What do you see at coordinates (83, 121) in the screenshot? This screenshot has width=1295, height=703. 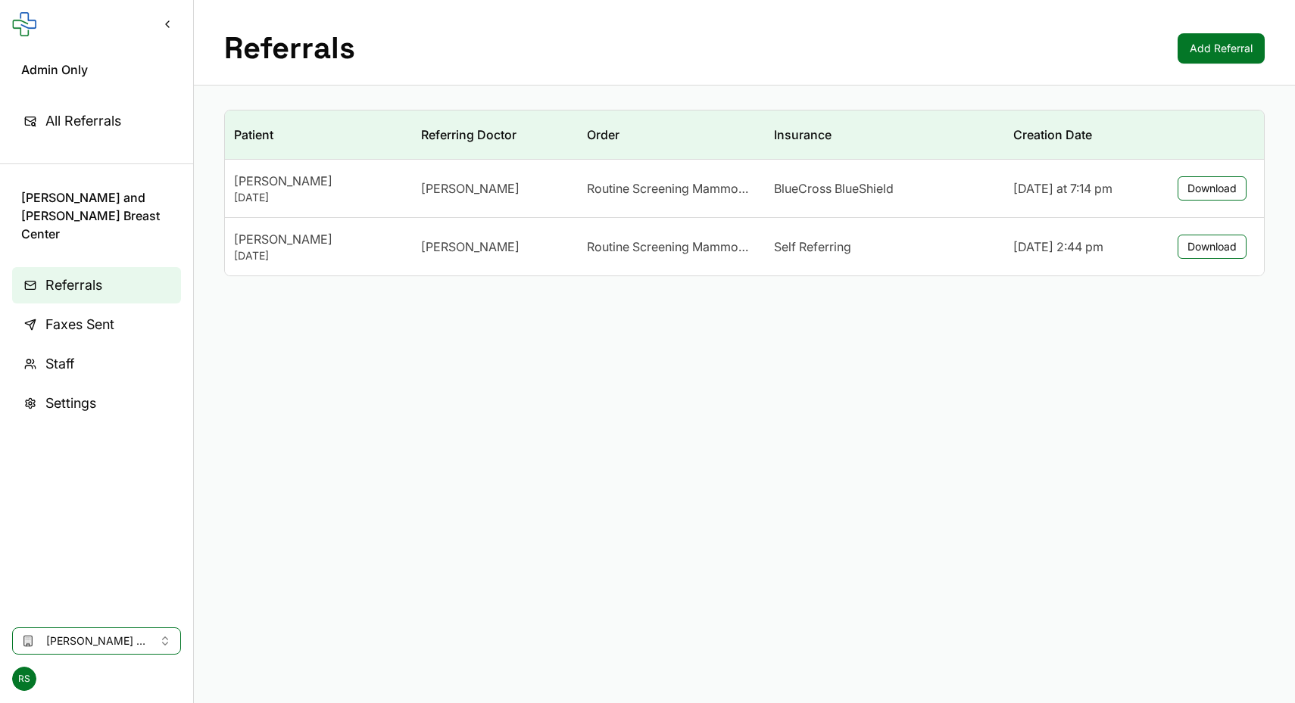 I see `span: All Referrals` at bounding box center [83, 121].